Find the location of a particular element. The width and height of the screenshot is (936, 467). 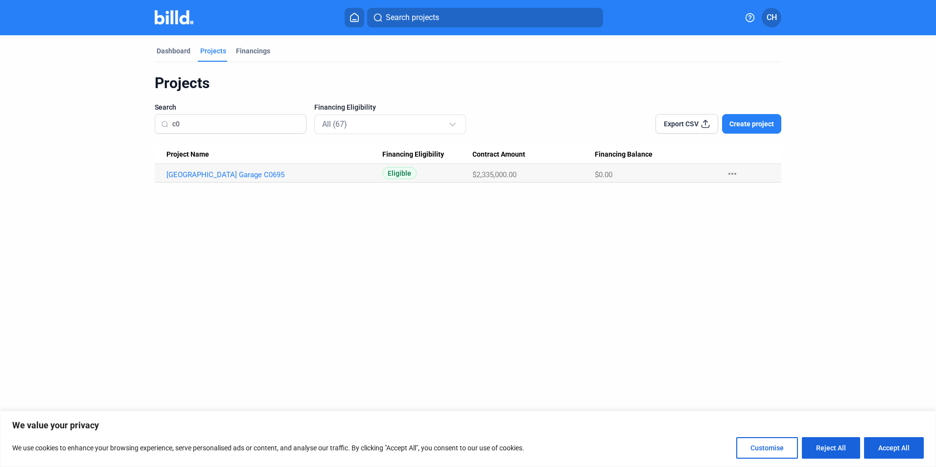

input: Search is located at coordinates (236, 124).